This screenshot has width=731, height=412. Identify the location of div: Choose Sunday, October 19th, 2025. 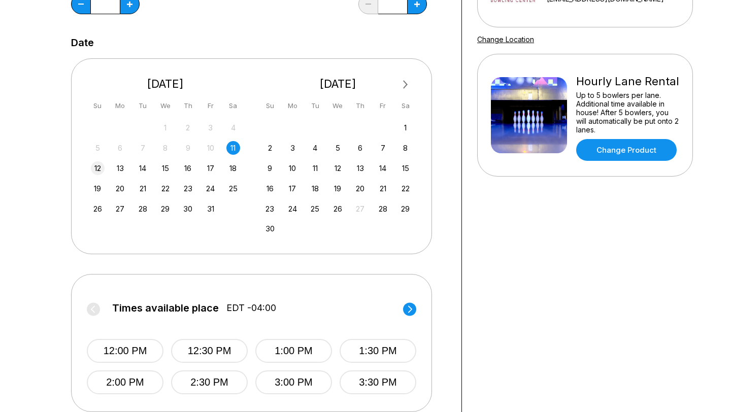
(97, 188).